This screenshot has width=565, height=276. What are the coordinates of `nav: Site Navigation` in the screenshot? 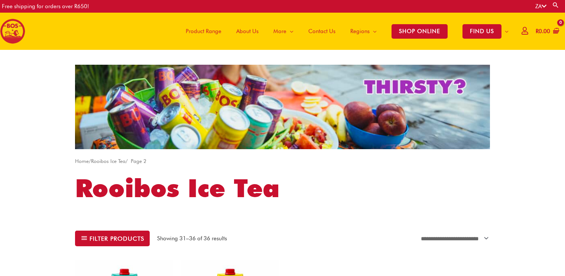 It's located at (345, 31).